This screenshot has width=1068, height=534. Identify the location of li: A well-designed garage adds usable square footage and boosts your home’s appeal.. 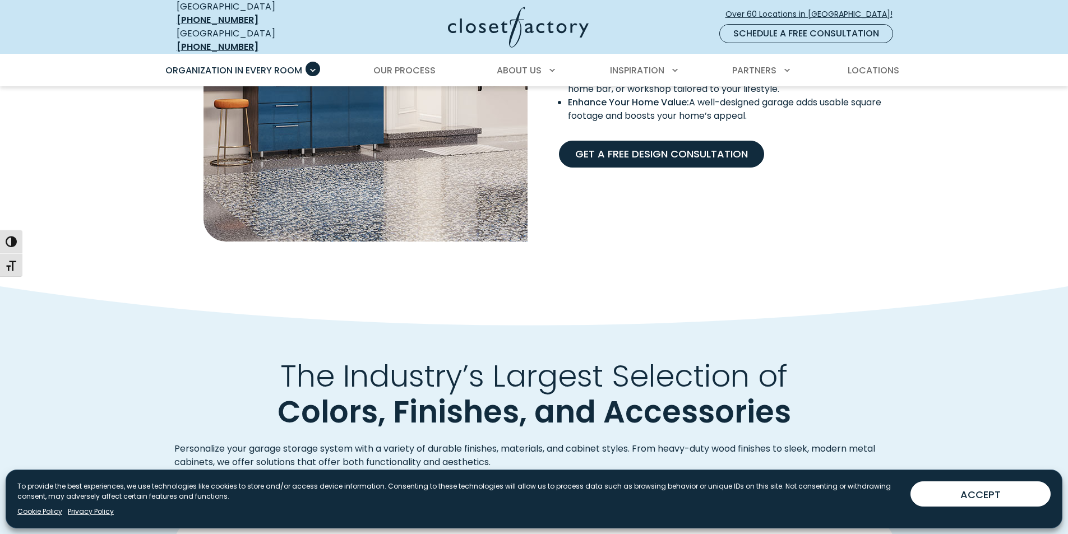
(735, 109).